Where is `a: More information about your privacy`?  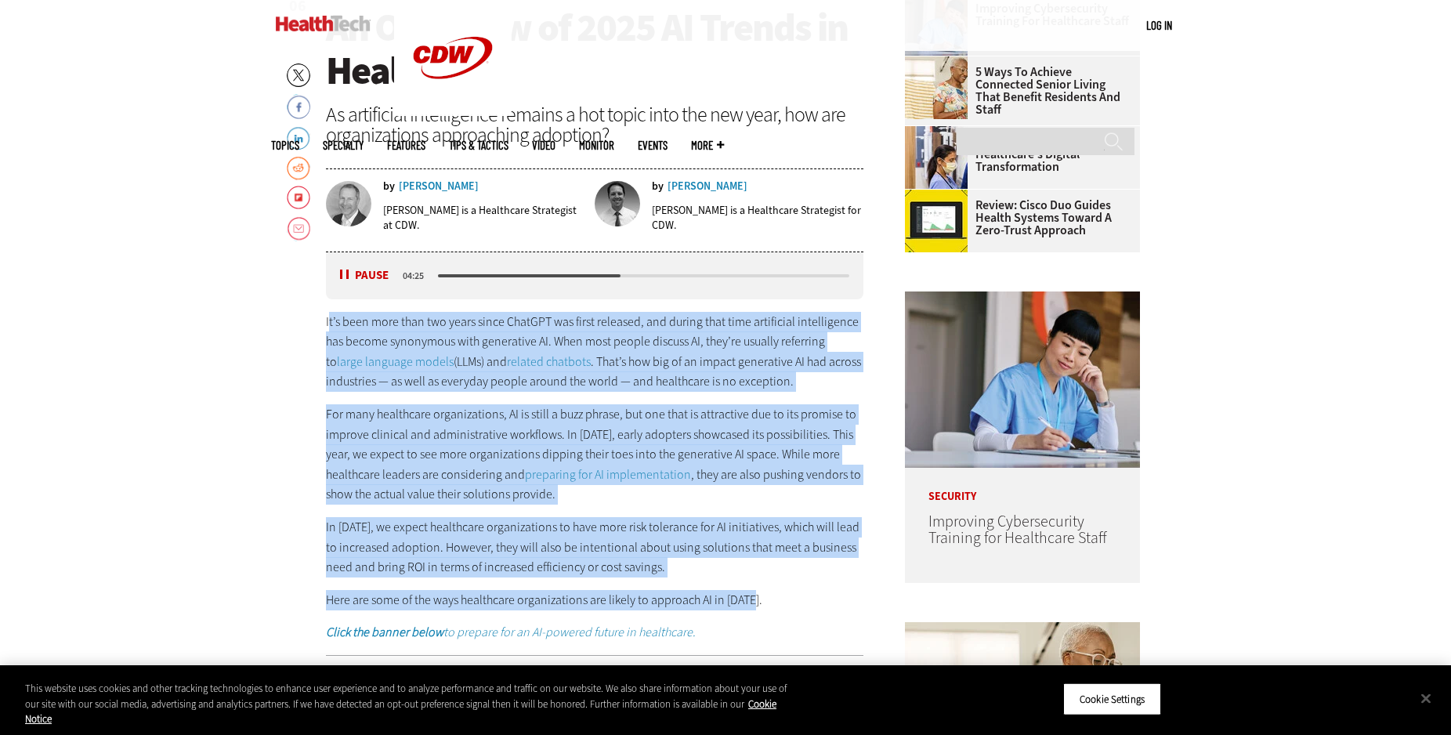
a: More information about your privacy is located at coordinates (400, 712).